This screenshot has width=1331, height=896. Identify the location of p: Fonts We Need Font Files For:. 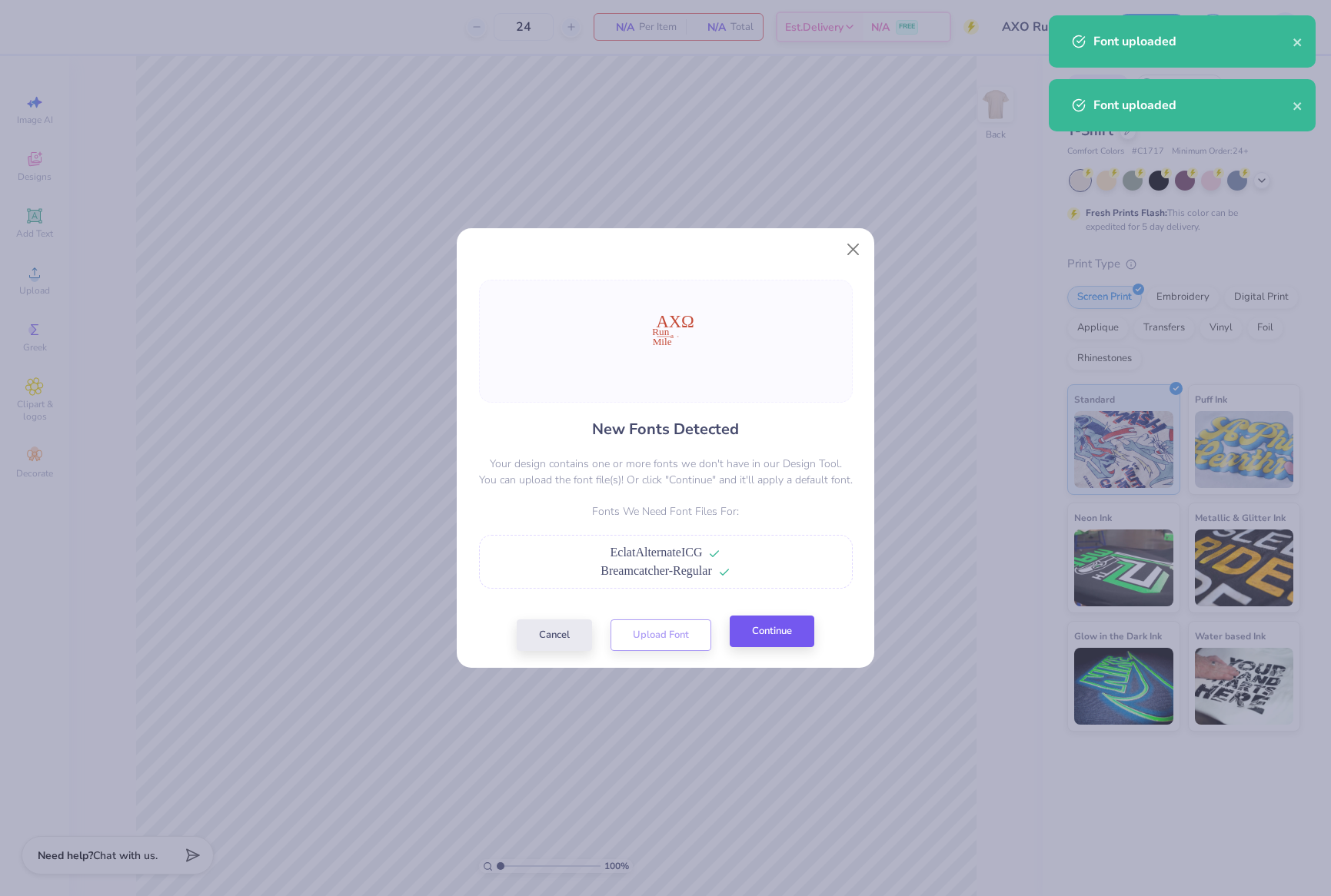
(666, 511).